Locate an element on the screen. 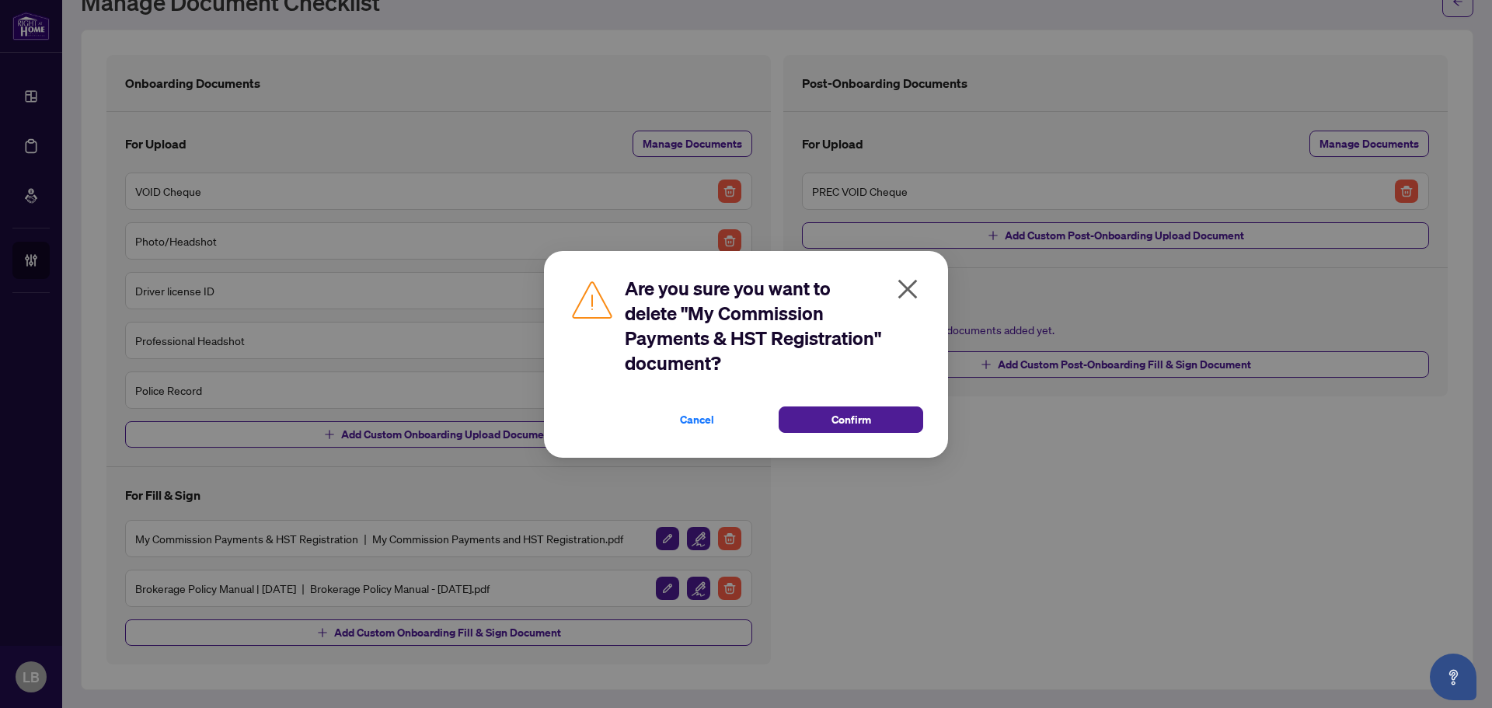  span: close is located at coordinates (908, 289).